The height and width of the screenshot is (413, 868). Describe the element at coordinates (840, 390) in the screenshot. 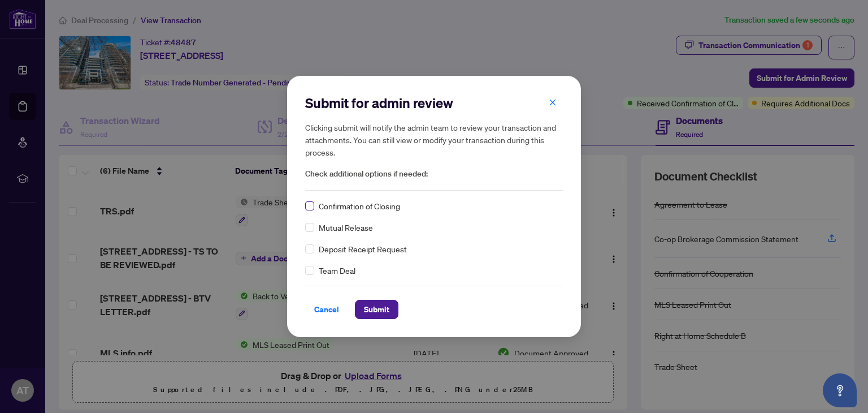

I see `button: Open asap` at that location.